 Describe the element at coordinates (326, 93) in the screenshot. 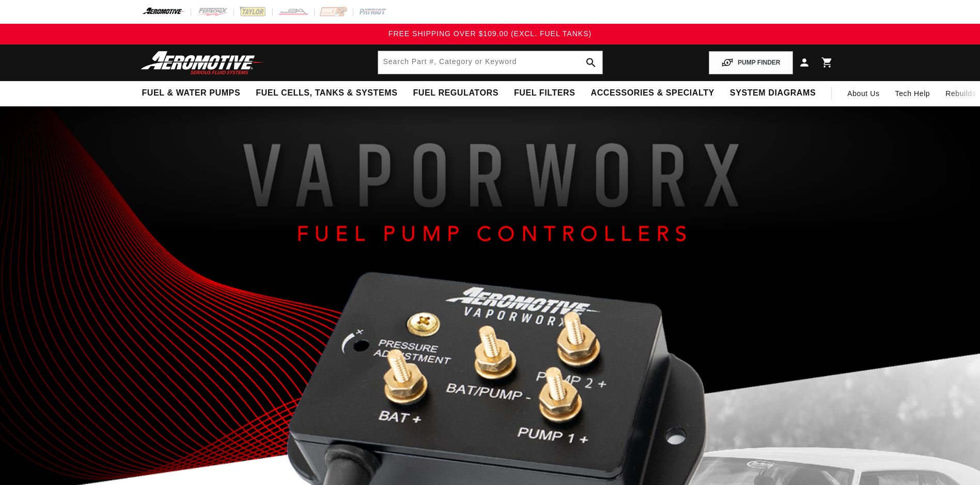

I see `summary: Fuel Cells, Tanks & Systems` at that location.